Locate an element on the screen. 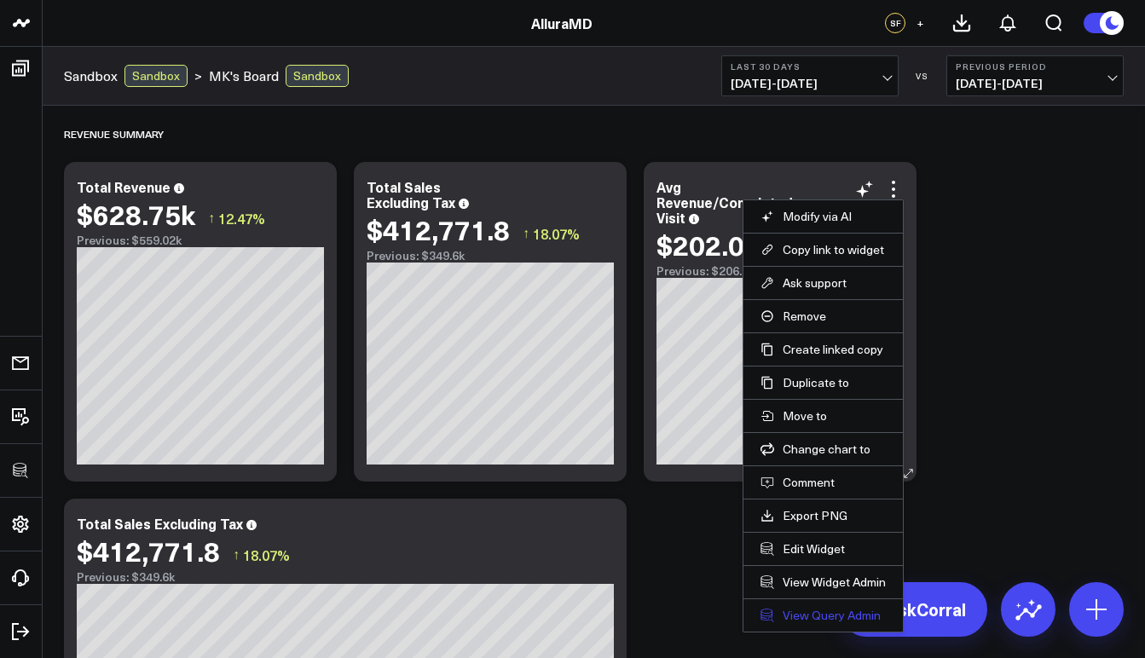 Image resolution: width=1145 pixels, height=658 pixels. a: Export PNG is located at coordinates (823, 516).